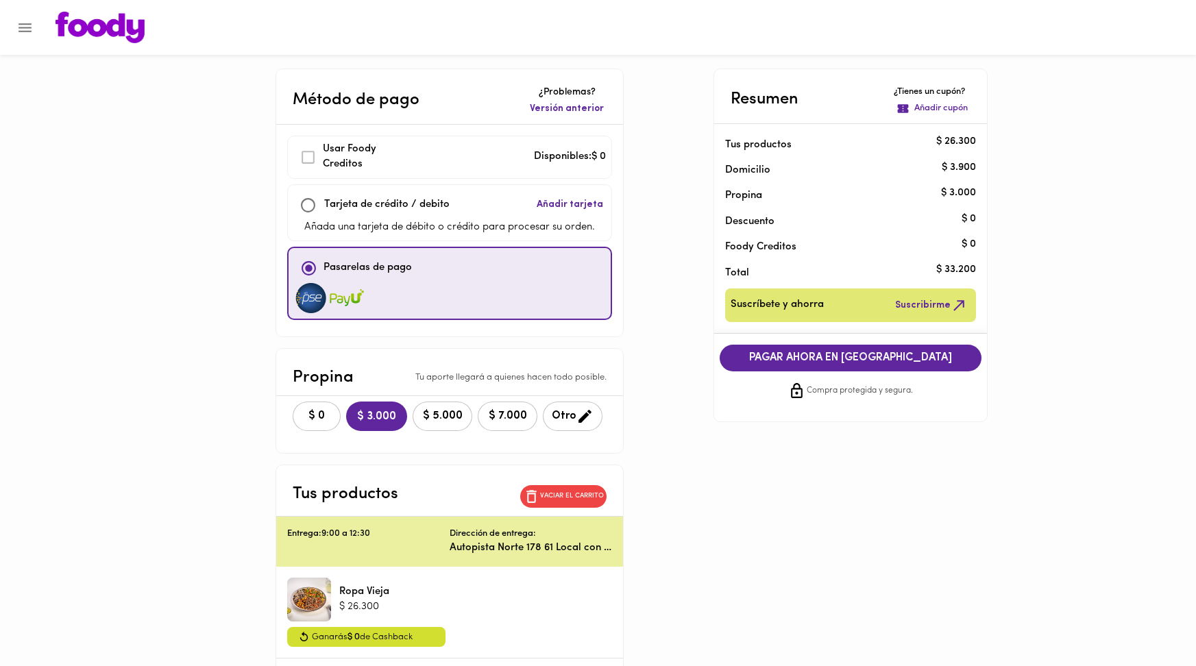 The width and height of the screenshot is (1196, 666). What do you see at coordinates (572, 496) in the screenshot?
I see `p: Vaciar el carrito` at bounding box center [572, 496].